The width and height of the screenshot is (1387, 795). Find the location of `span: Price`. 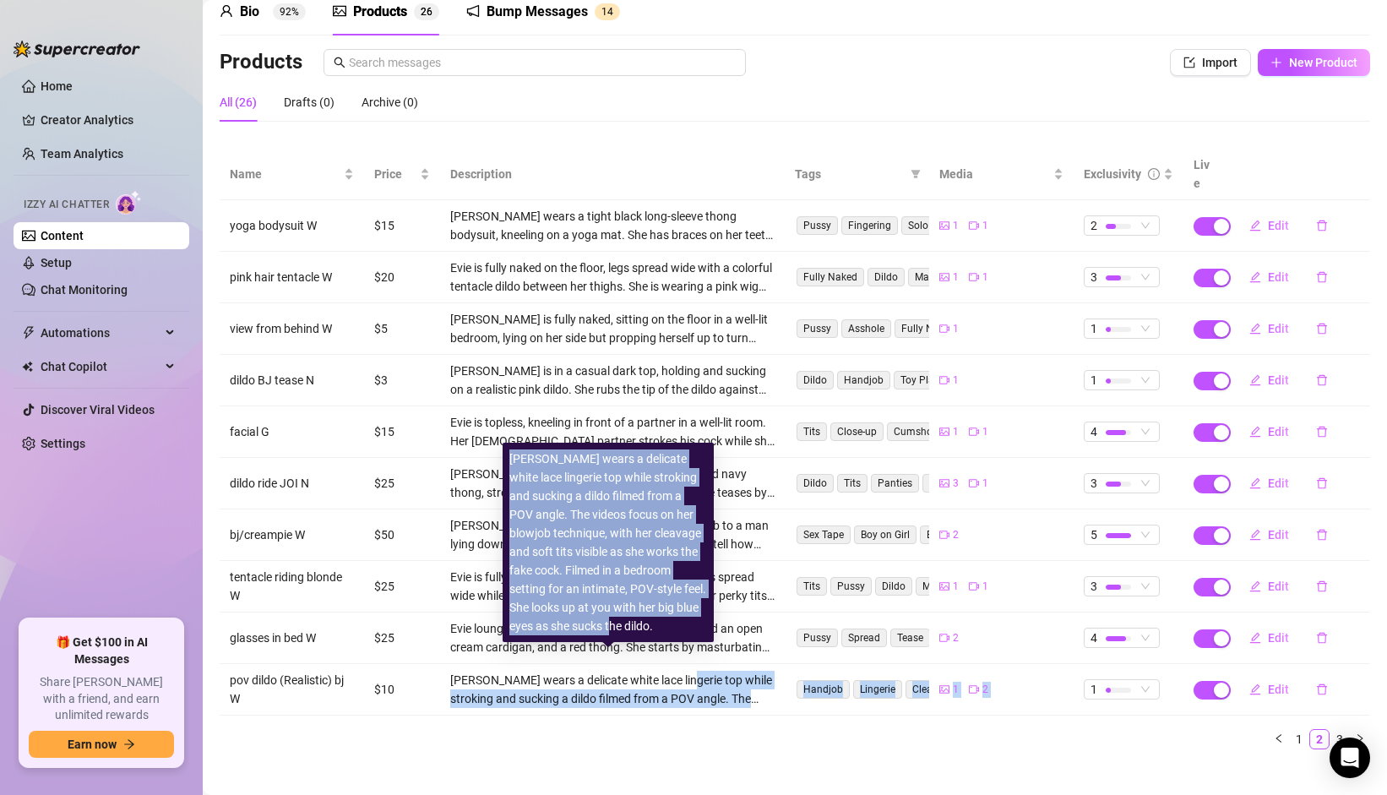

span: Price is located at coordinates (395, 174).